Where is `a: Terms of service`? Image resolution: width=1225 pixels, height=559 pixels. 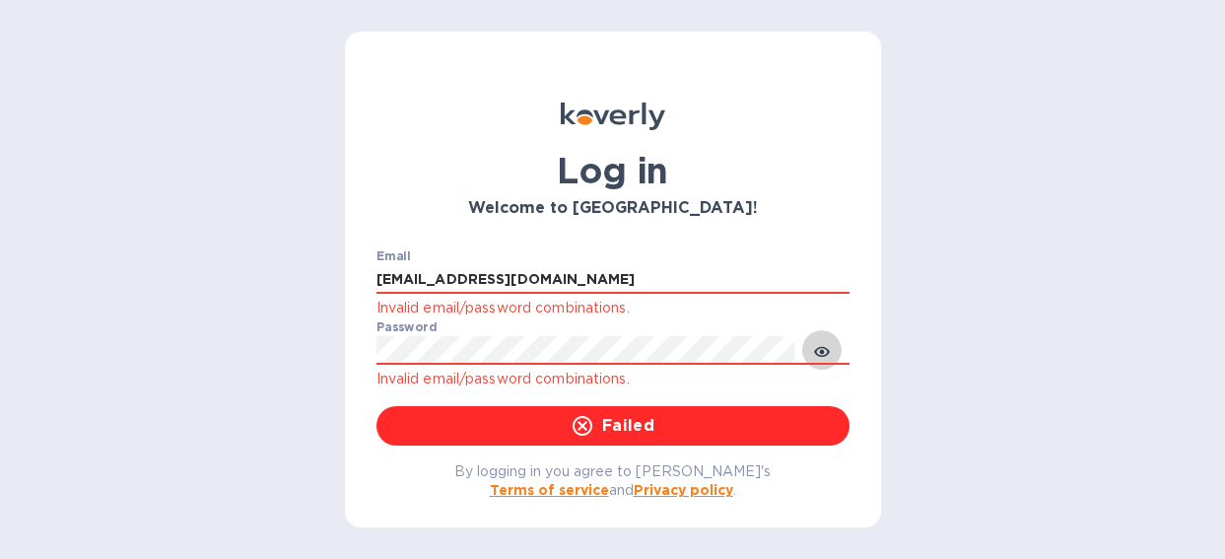
a: Terms of service is located at coordinates (549, 490).